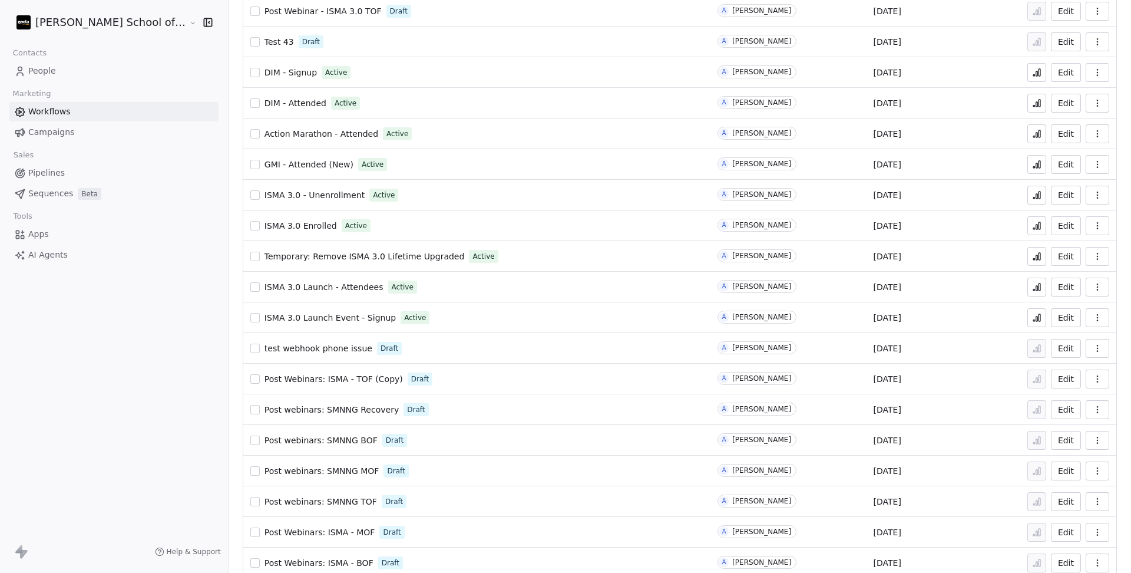 The width and height of the screenshot is (1131, 573). What do you see at coordinates (322, 471) in the screenshot?
I see `a: Post webinars: SMNNG MOF` at bounding box center [322, 471].